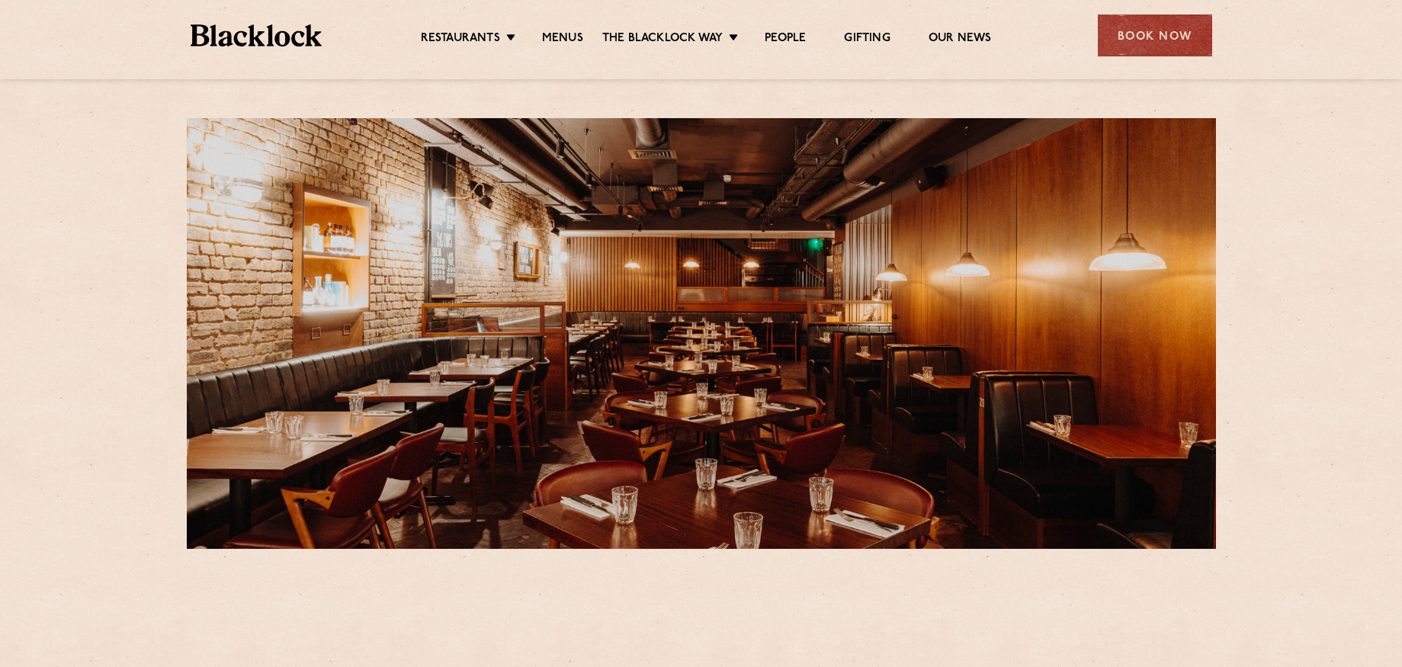 Image resolution: width=1402 pixels, height=667 pixels. I want to click on a: People, so click(785, 40).